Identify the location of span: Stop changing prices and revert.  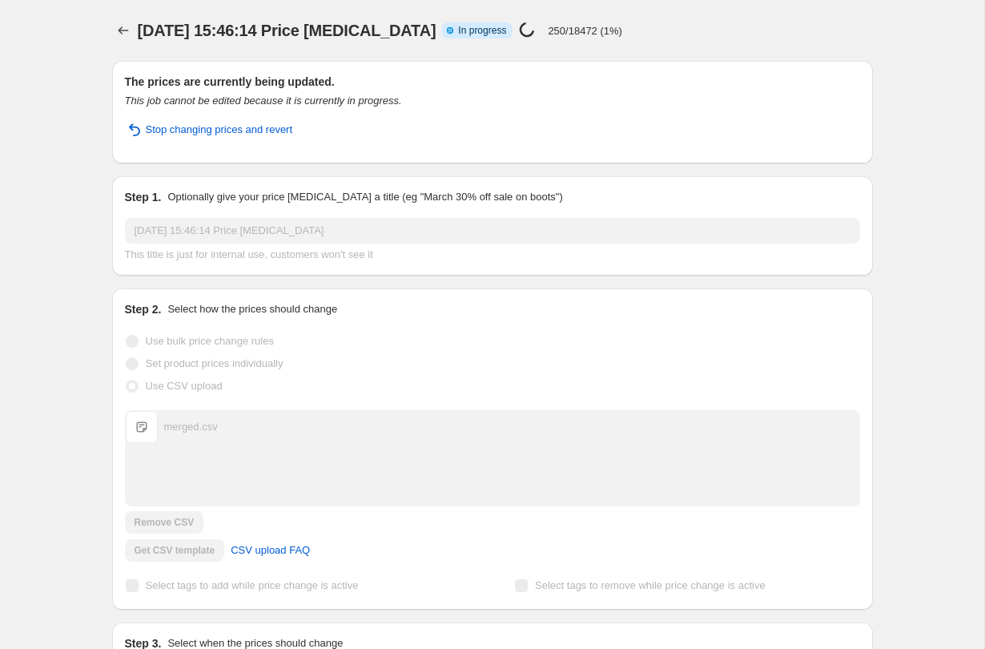
(219, 130).